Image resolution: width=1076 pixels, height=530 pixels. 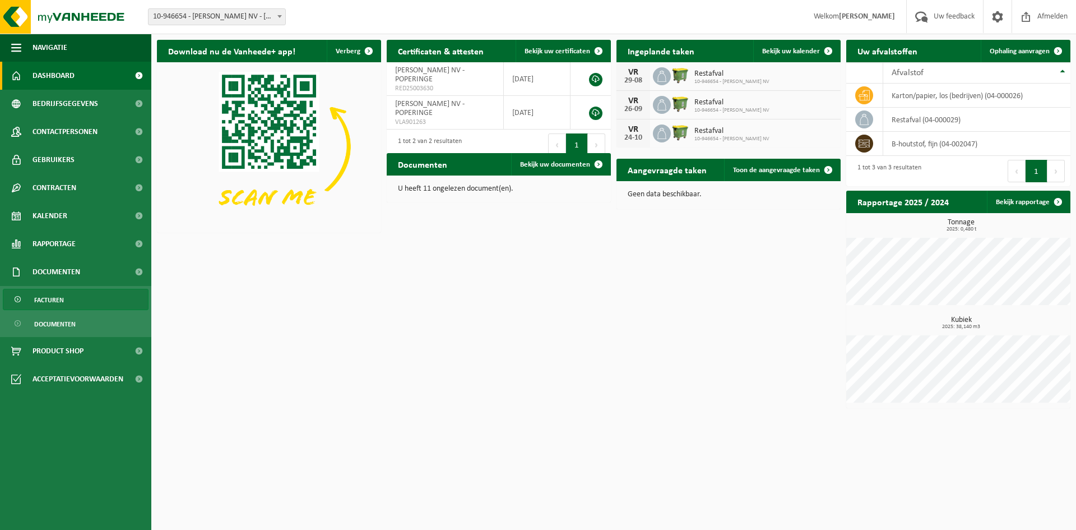 What do you see at coordinates (353, 51) in the screenshot?
I see `button: Verberg` at bounding box center [353, 51].